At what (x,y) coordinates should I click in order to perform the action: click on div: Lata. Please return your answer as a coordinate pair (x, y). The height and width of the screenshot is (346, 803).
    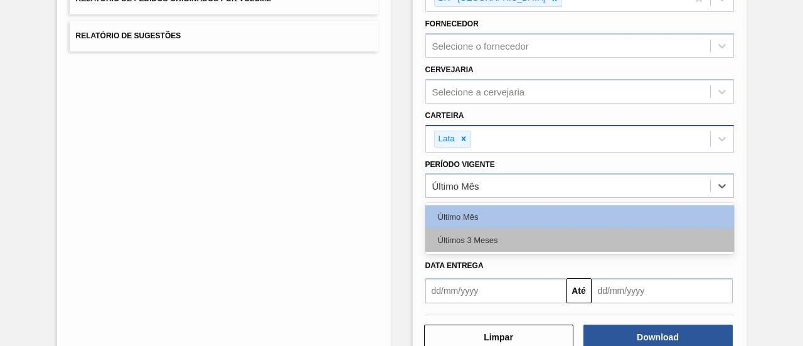
    Looking at the image, I should click on (446, 139).